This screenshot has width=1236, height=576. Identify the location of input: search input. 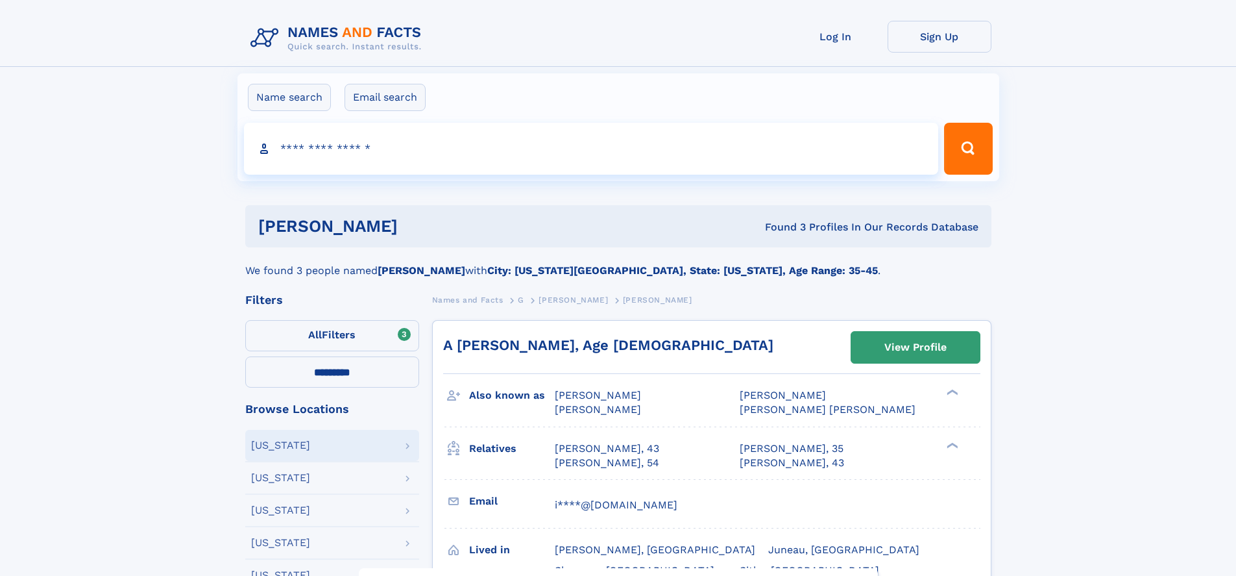
(591, 149).